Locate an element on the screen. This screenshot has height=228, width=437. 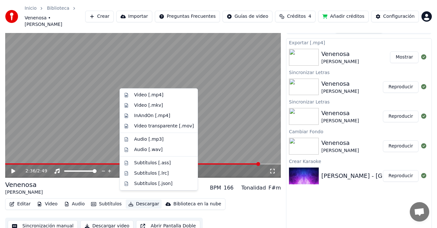
button: Subtítulos is located at coordinates (106, 204).